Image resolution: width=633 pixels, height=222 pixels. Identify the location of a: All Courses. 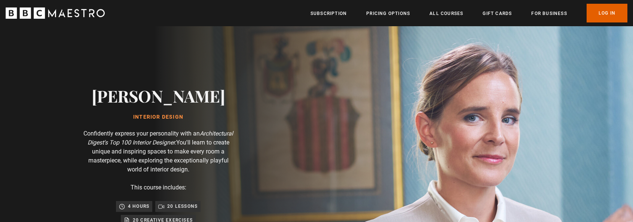
(446, 13).